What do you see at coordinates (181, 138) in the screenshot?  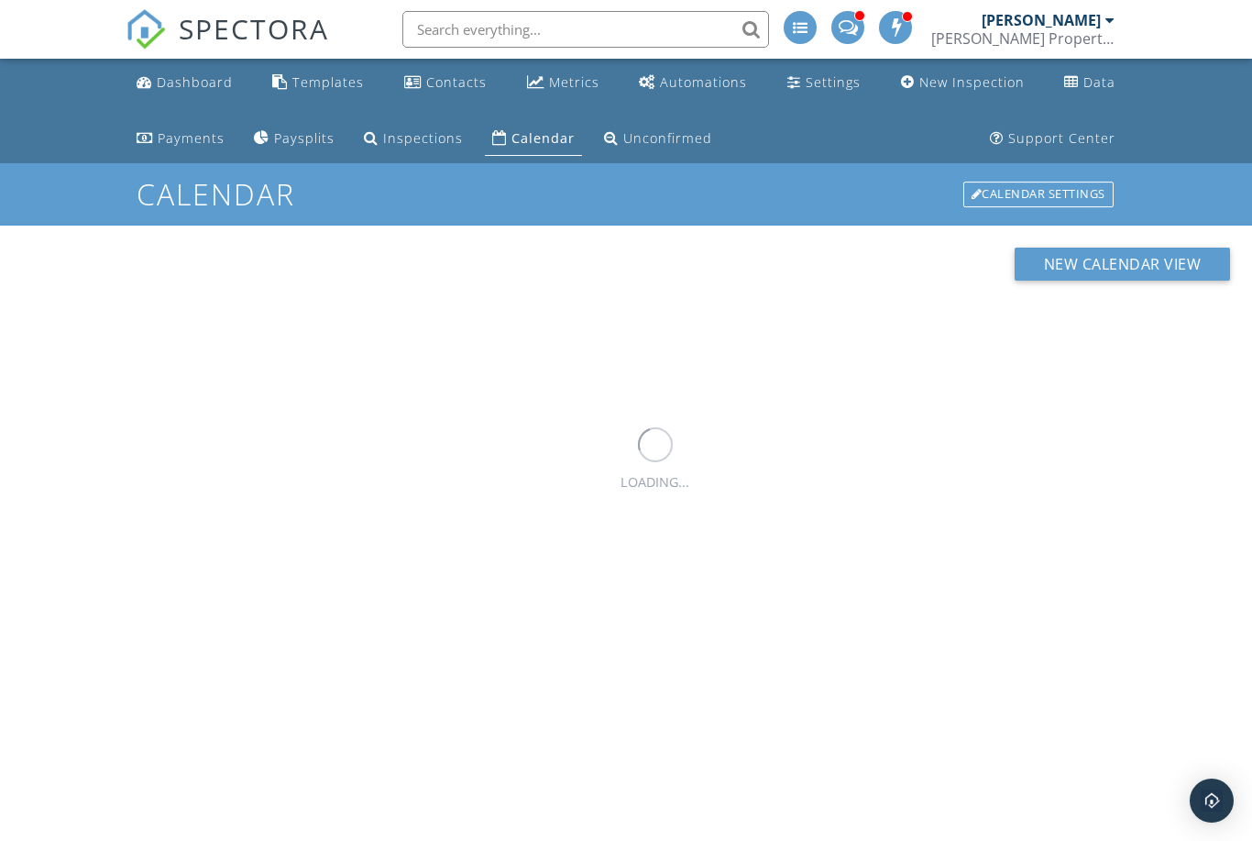 I see `a: Payments` at bounding box center [181, 138].